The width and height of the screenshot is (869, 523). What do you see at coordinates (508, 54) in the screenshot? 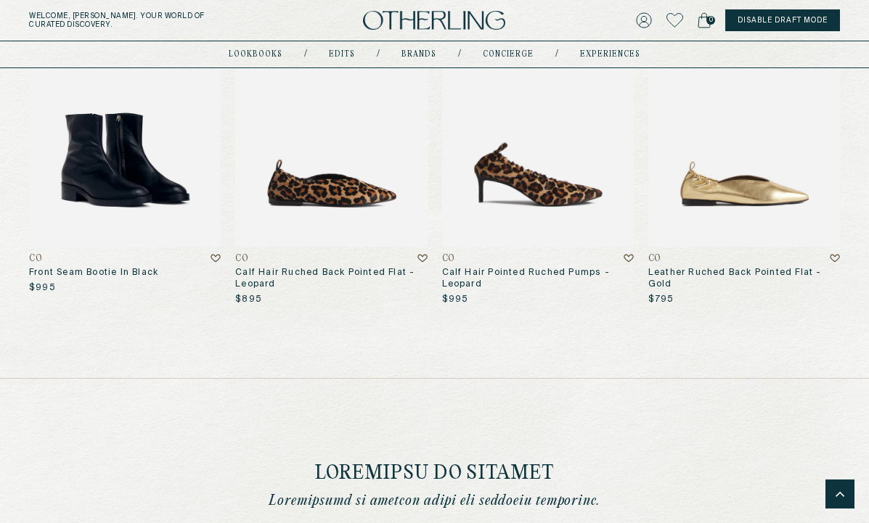
I see `a: concierge` at bounding box center [508, 54].